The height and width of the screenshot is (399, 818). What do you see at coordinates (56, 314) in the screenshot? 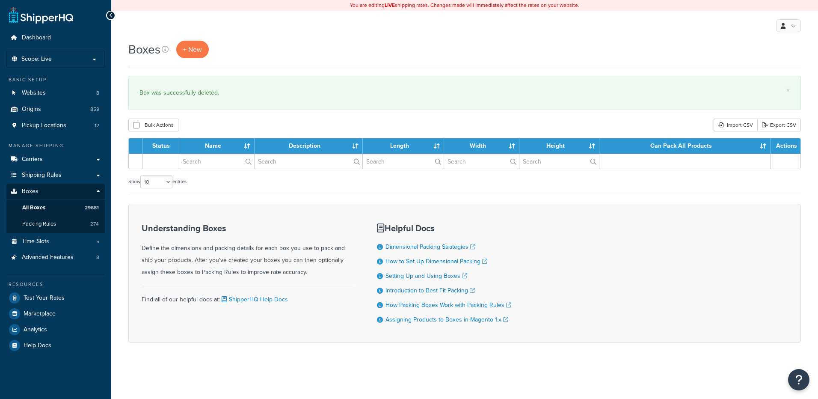
I see `a: Marketplace` at bounding box center [56, 314].